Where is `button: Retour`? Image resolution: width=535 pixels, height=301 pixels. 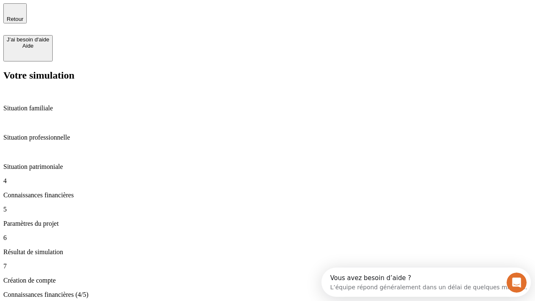
button: Retour is located at coordinates (15, 13).